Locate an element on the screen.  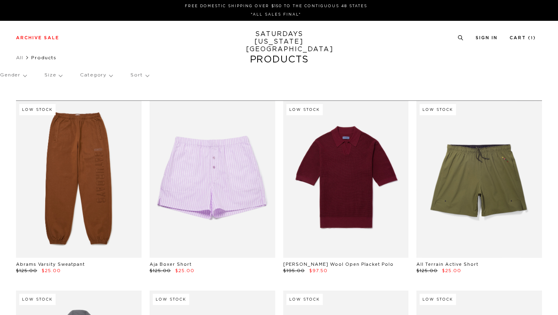
p: Size is located at coordinates (53, 75).